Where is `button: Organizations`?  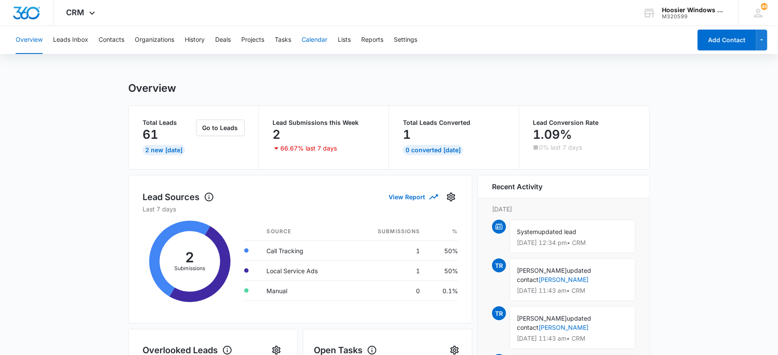
button: Organizations is located at coordinates (154, 40).